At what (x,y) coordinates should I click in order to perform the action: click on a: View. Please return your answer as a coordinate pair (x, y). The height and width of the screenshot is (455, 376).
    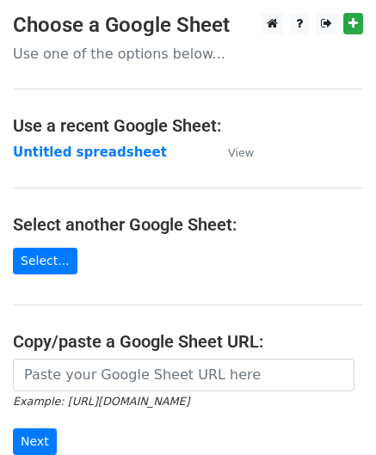
    Looking at the image, I should click on (232, 152).